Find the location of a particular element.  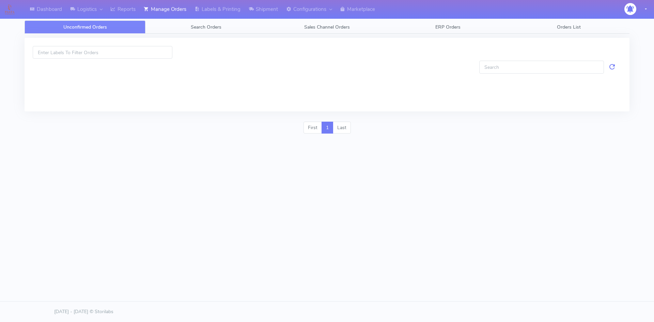

span: Unconfirmed Orders is located at coordinates (85, 27).